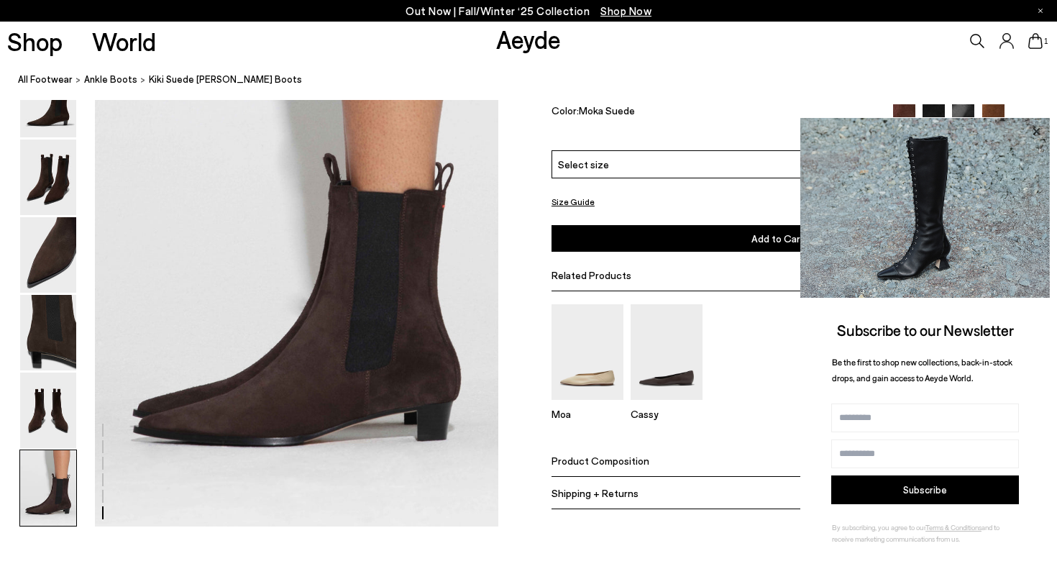 The width and height of the screenshot is (1057, 574). I want to click on img: 2a6287a1333c9a56320fd6e7b3c4a9a9.jpg, so click(925, 208).